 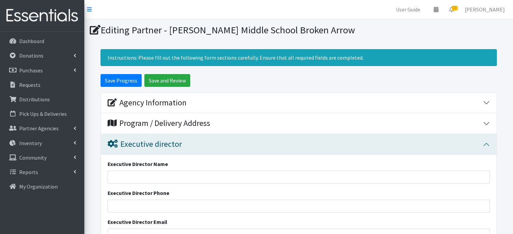 I want to click on p: Purchases, so click(x=31, y=71).